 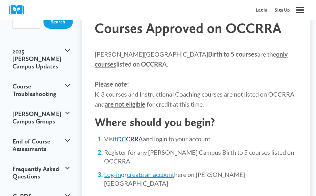 What do you see at coordinates (26, 22) in the screenshot?
I see `form: Search form` at bounding box center [26, 22].